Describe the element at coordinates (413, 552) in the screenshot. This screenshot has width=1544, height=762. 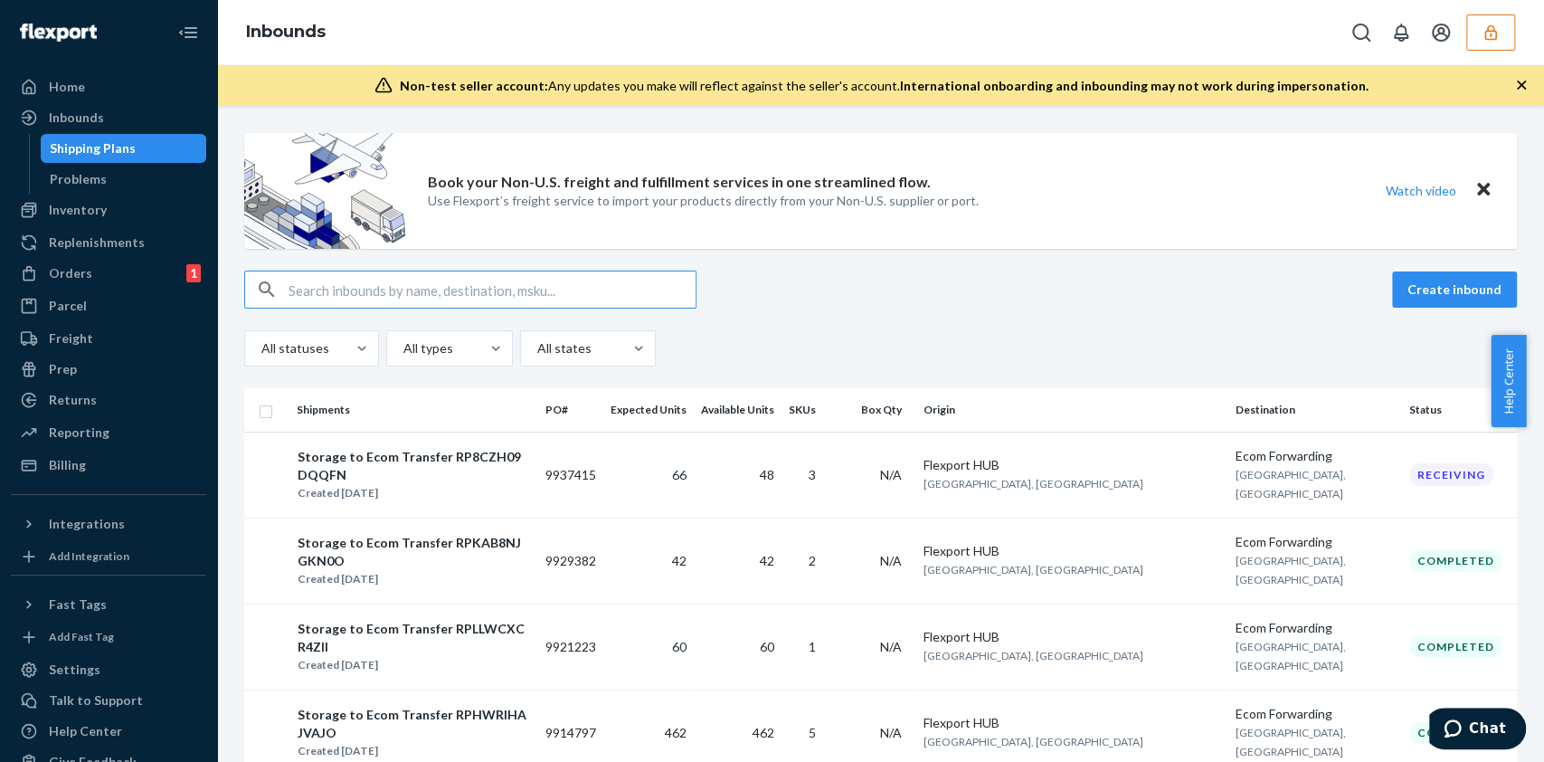
I see `div: Storage to Ecom Transfer RPKAB8NJGKN0O` at that location.